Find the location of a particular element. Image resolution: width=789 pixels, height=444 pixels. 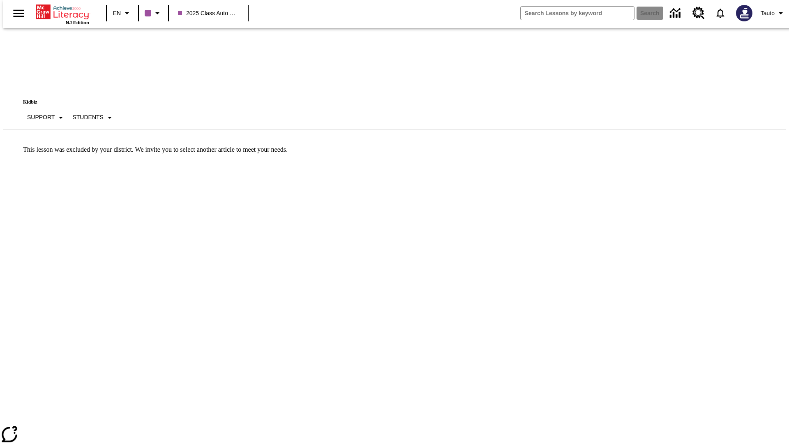

img: Avatar is located at coordinates (745, 13).